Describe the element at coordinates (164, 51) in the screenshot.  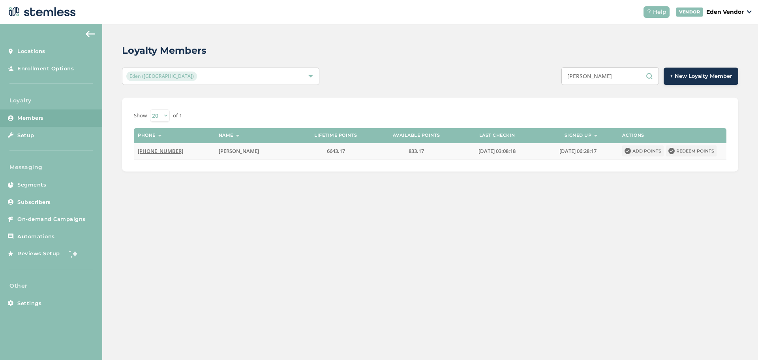
I see `h2: Loyalty Members` at that location.